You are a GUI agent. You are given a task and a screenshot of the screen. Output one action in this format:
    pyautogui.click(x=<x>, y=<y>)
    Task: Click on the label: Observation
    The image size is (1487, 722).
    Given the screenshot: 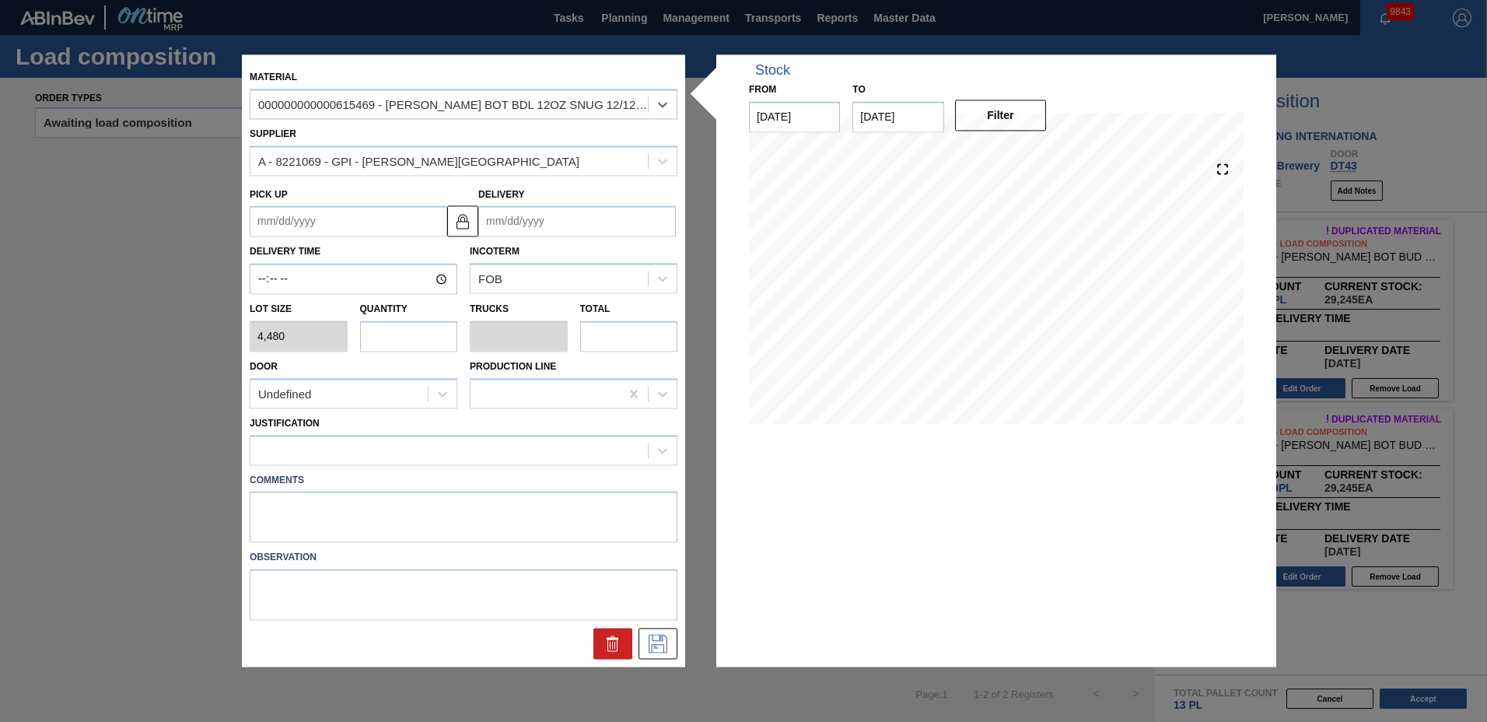 What is the action you would take?
    pyautogui.click(x=463, y=557)
    